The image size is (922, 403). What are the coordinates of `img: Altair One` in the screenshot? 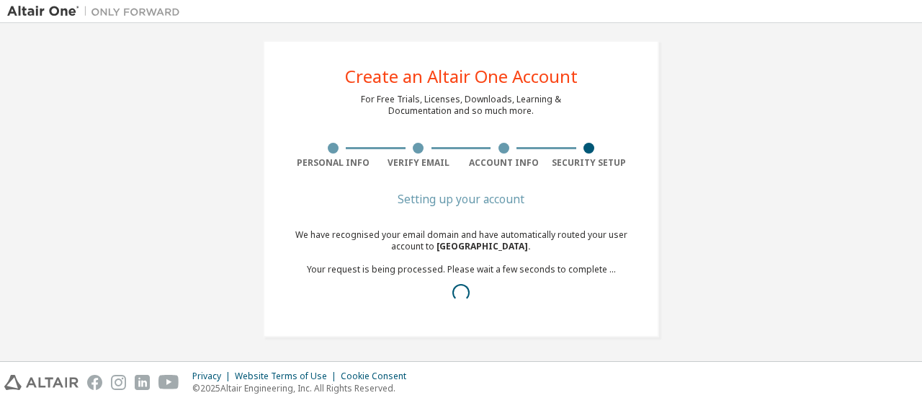 It's located at (97, 12).